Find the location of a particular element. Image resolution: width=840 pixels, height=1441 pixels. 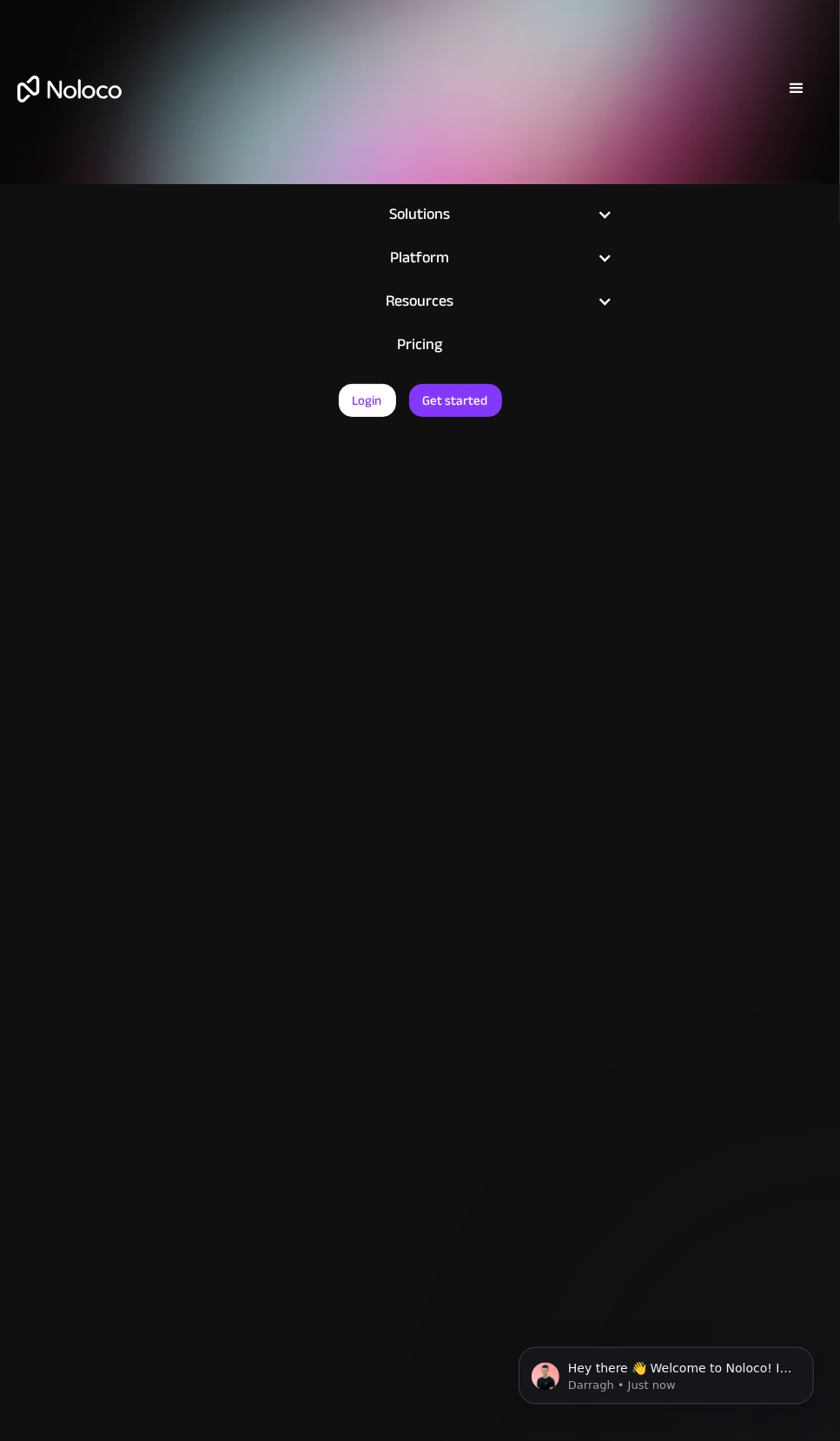

p: Message from Darragh, sent Just now is located at coordinates (187, 74).